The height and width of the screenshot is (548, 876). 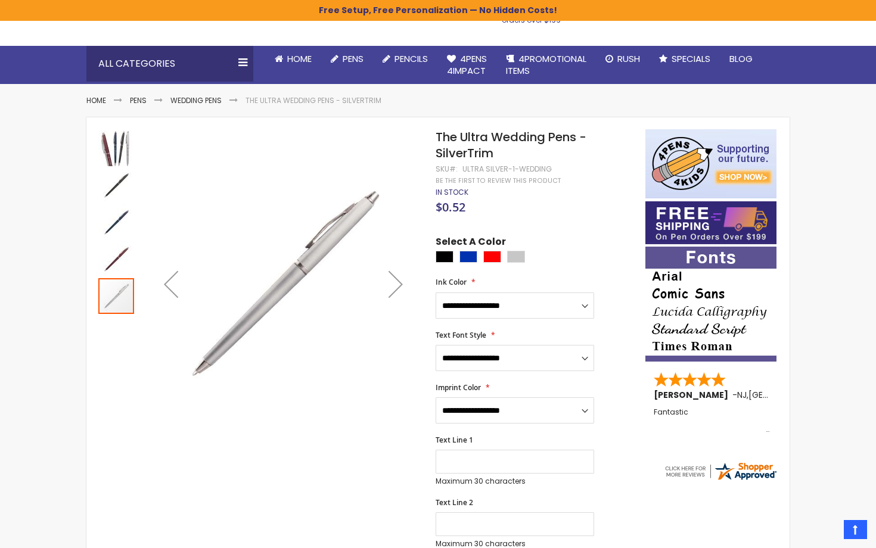 What do you see at coordinates (721, 471) in the screenshot?
I see `img: 4pens.com widget logo` at bounding box center [721, 471].